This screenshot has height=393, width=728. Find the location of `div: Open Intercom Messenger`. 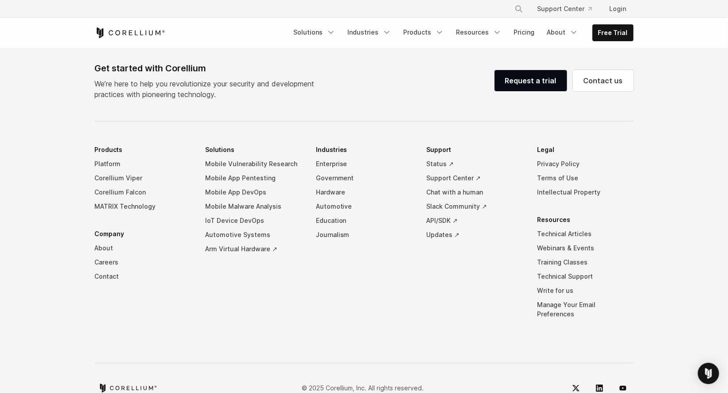

div: Open Intercom Messenger is located at coordinates (709, 374).